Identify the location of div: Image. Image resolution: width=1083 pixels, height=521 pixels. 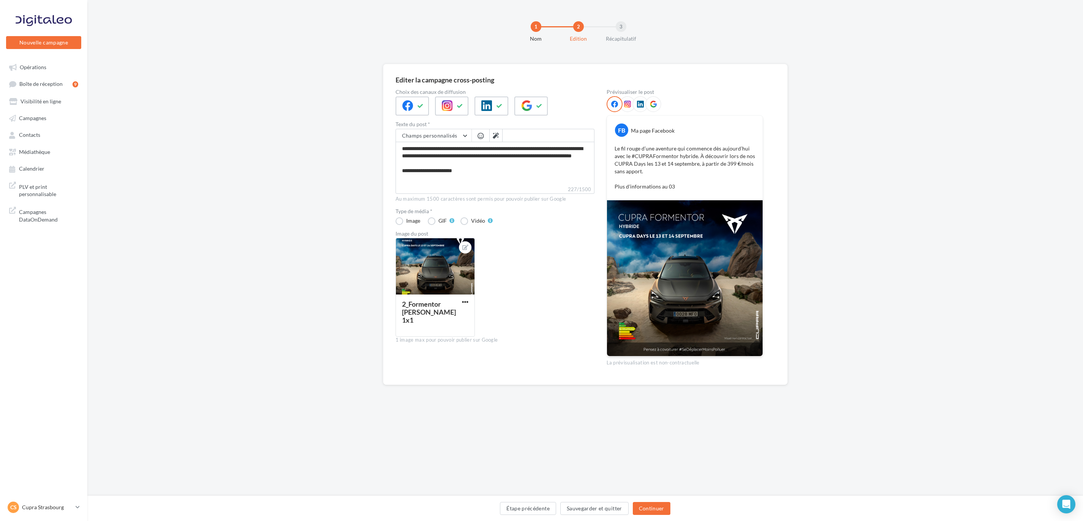
(413, 221).